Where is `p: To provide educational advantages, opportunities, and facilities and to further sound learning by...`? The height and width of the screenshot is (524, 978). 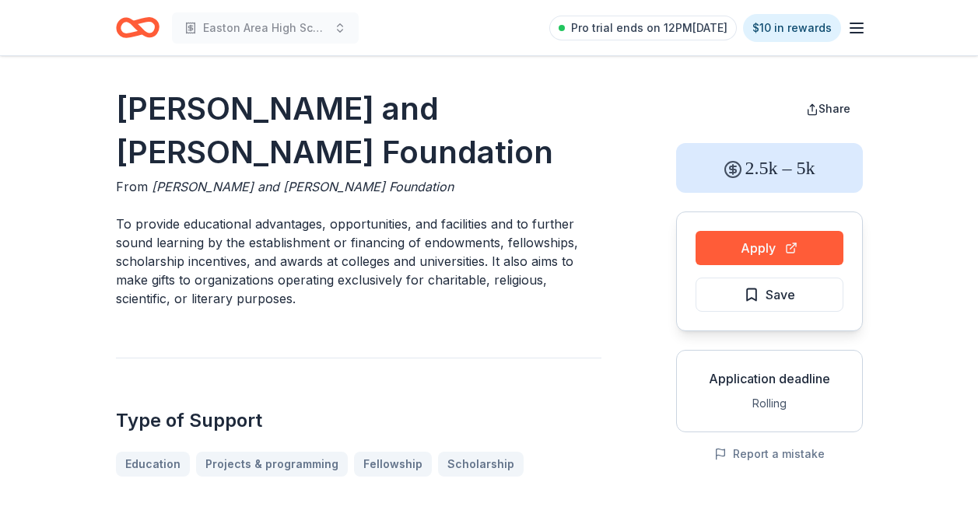 p: To provide educational advantages, opportunities, and facilities and to further sound learning by... is located at coordinates (359, 261).